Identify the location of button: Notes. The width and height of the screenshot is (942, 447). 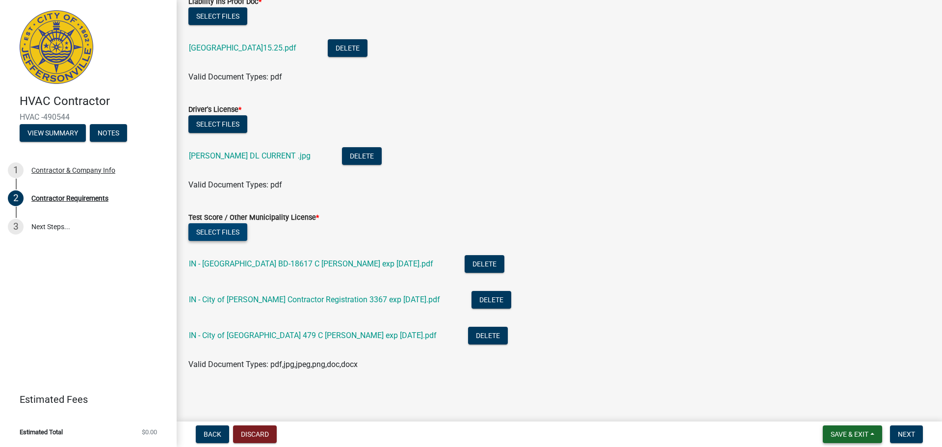
(108, 133).